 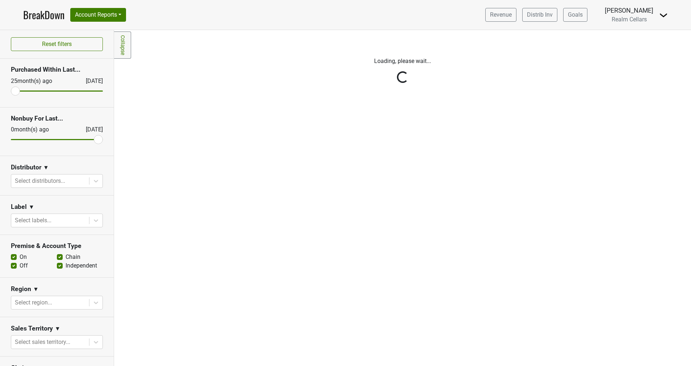 I want to click on a: Revenue, so click(x=501, y=15).